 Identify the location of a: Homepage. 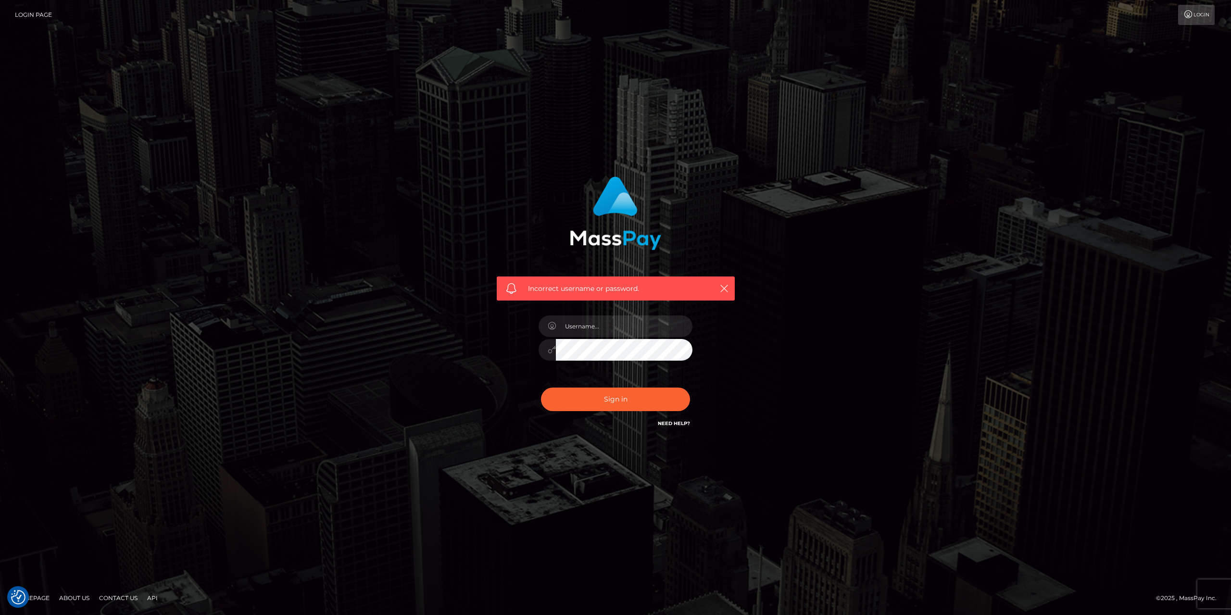
(32, 598).